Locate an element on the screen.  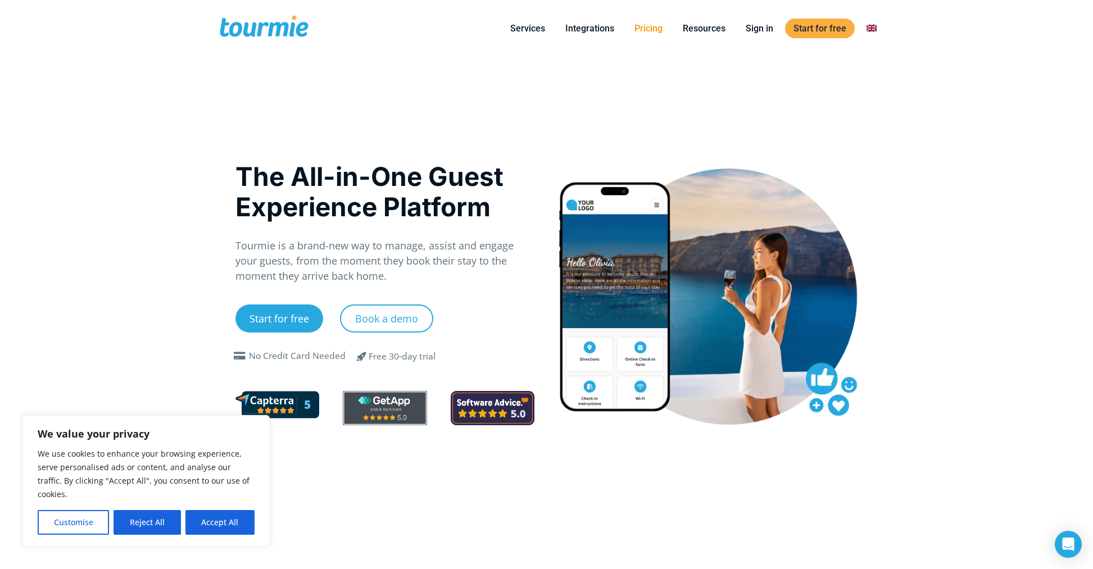
div: No Credit Card Needed is located at coordinates (297, 356).